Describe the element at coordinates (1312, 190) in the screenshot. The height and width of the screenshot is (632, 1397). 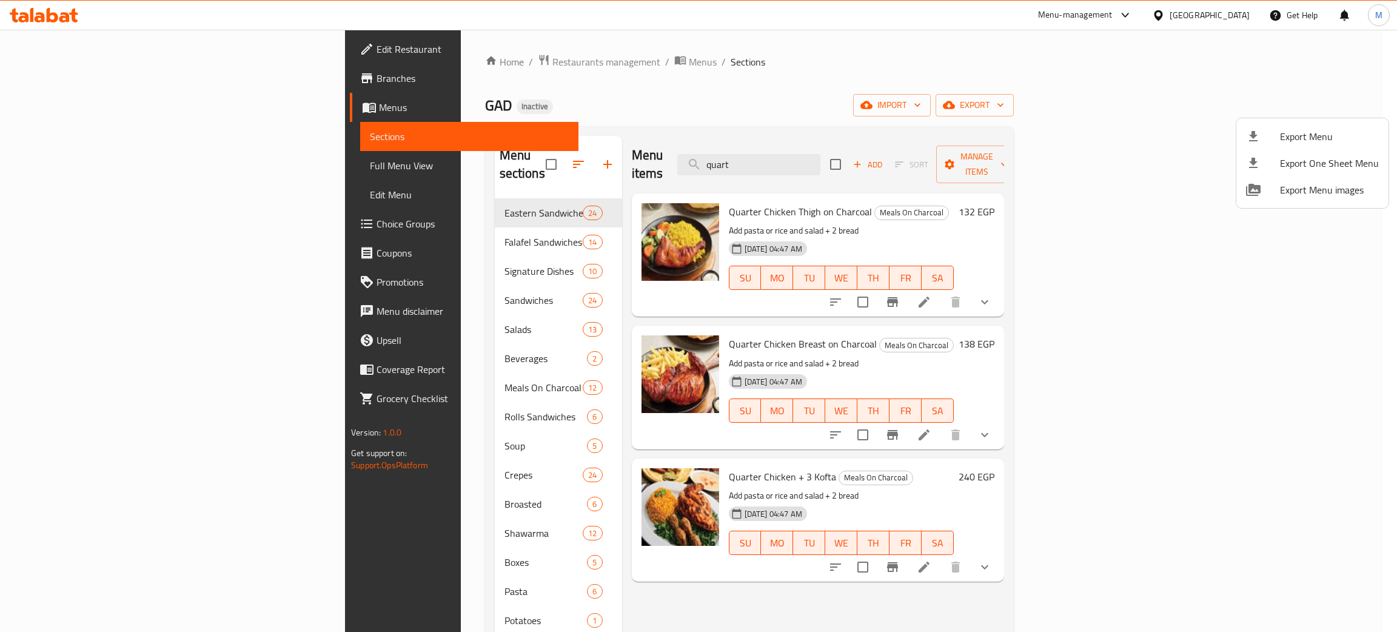
I see `li: Export Menu images` at that location.